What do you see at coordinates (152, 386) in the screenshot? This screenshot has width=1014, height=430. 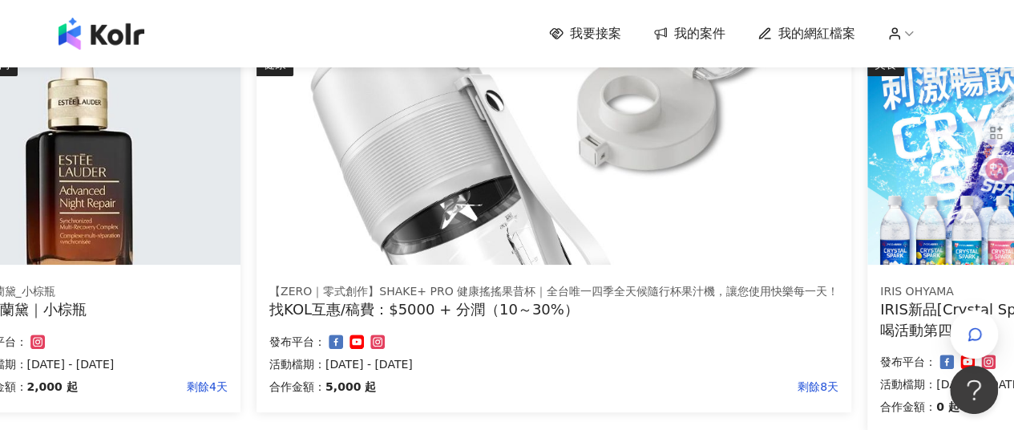 I see `p: 剩餘4天` at bounding box center [152, 386].